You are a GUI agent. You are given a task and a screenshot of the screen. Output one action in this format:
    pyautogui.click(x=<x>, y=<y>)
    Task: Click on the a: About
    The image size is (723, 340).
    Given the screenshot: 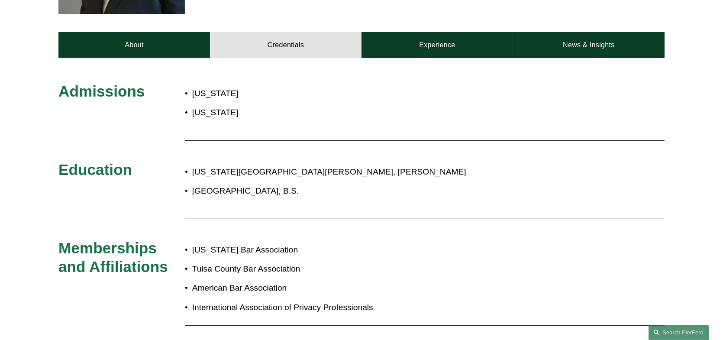 What is the action you would take?
    pyautogui.click(x=134, y=45)
    